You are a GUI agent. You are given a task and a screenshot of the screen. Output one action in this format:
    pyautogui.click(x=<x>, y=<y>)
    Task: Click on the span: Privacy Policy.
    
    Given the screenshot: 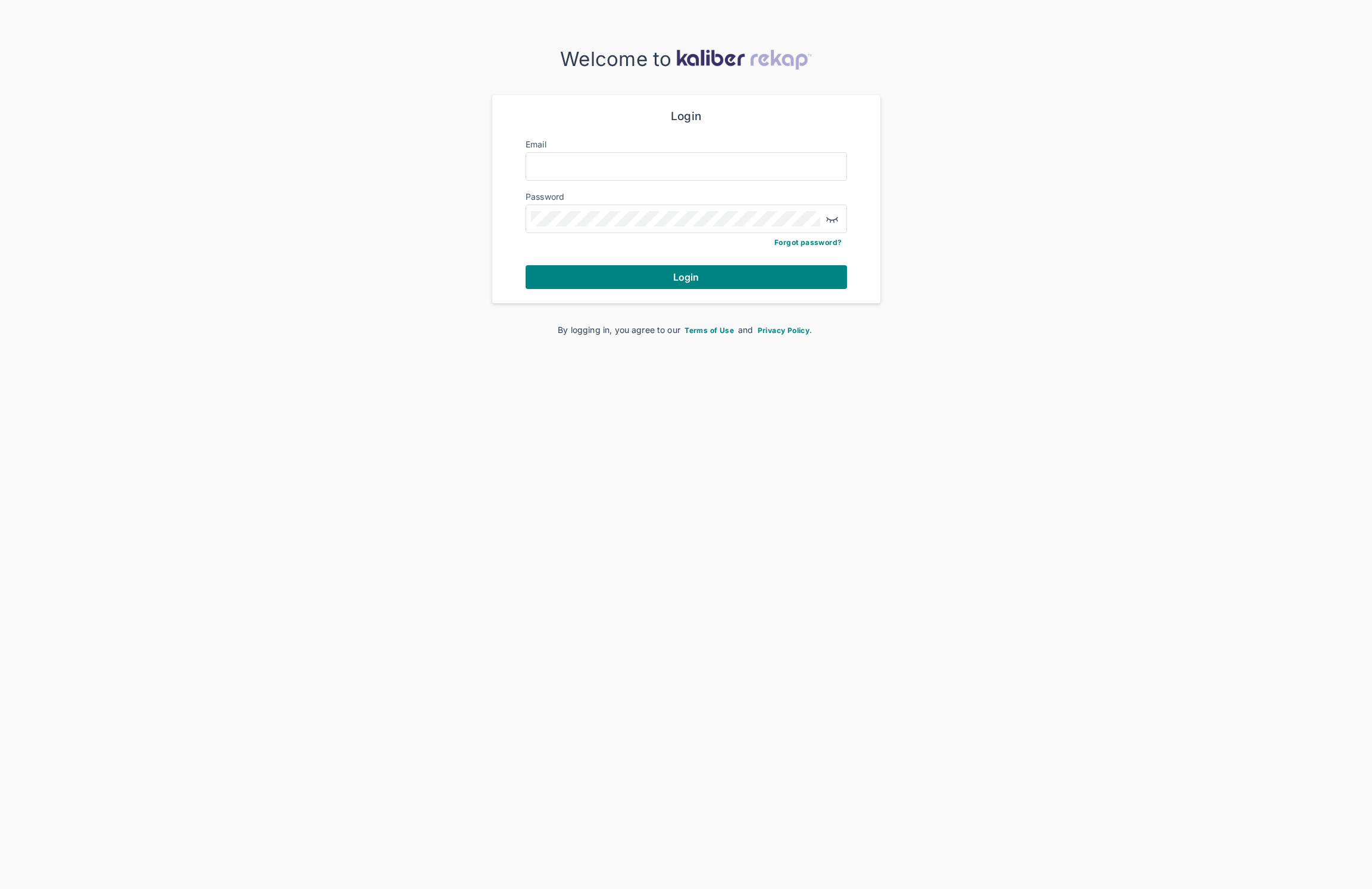 What is the action you would take?
    pyautogui.click(x=785, y=330)
    